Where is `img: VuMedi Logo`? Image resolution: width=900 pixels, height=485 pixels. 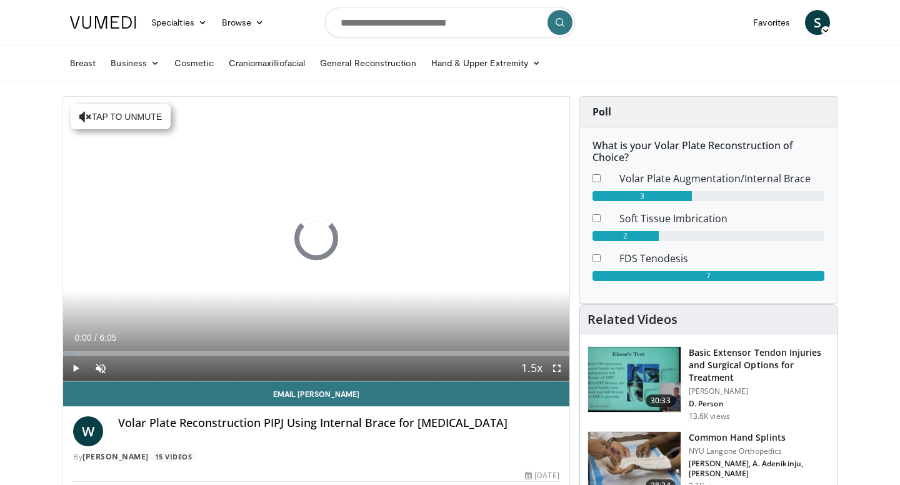
img: VuMedi Logo is located at coordinates (103, 22).